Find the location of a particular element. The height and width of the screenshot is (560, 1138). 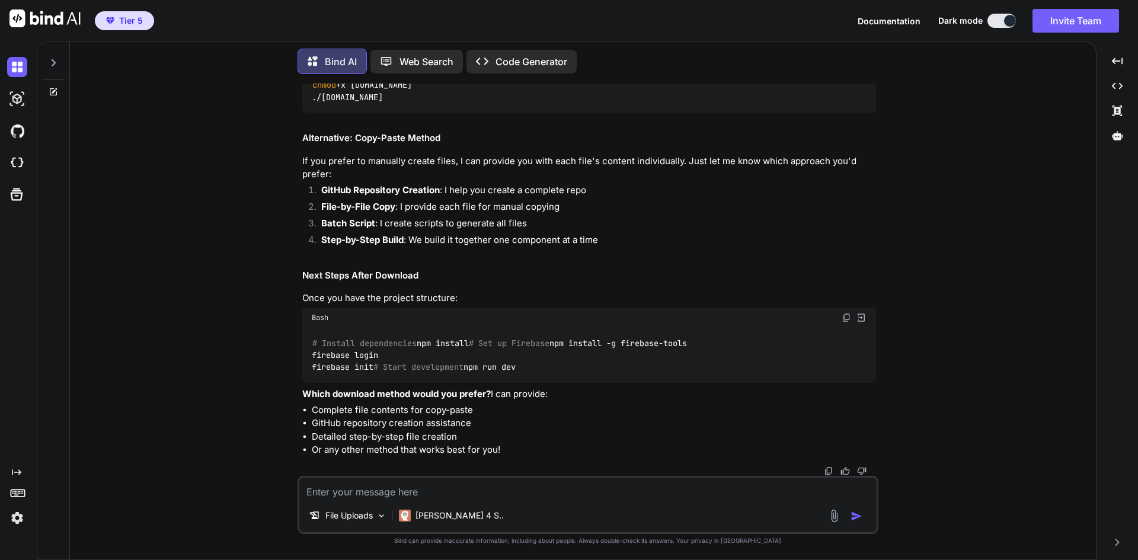

p: Bind can provide inaccurate information, including about people. Always double-check its answers.... is located at coordinates (588, 541).